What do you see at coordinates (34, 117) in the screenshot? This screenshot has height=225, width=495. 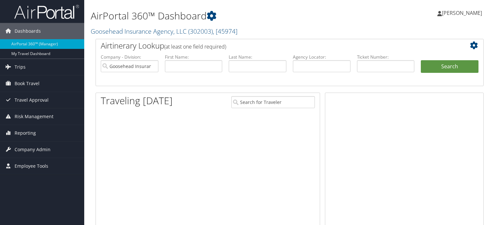 I see `span: Risk Management` at bounding box center [34, 117].